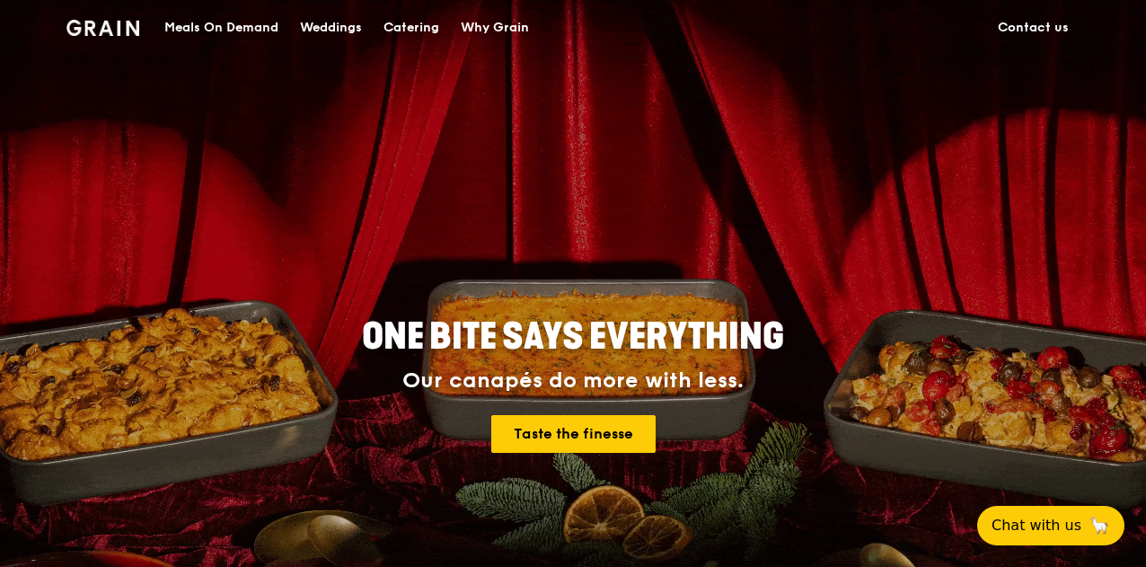 The height and width of the screenshot is (567, 1146). Describe the element at coordinates (102, 28) in the screenshot. I see `img: Grain` at that location.